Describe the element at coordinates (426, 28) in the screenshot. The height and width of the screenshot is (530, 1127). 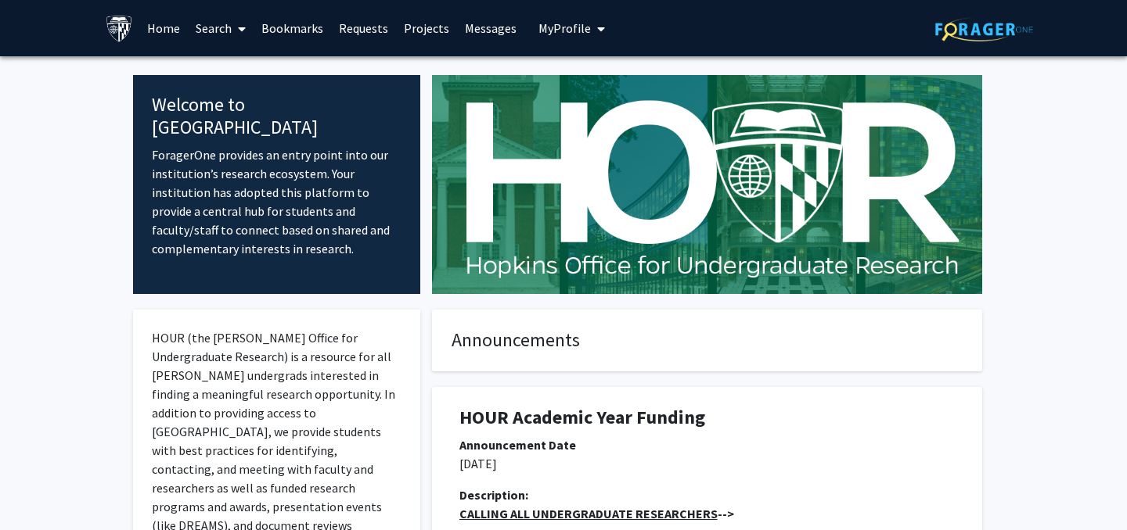
I see `a: Projects` at that location.